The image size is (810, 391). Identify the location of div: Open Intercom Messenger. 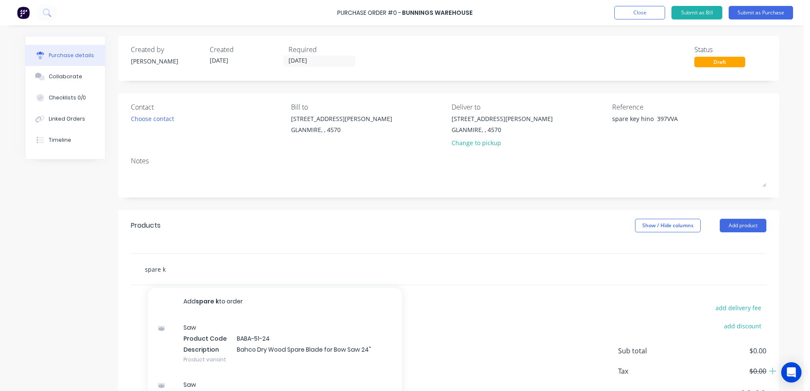
(791, 373).